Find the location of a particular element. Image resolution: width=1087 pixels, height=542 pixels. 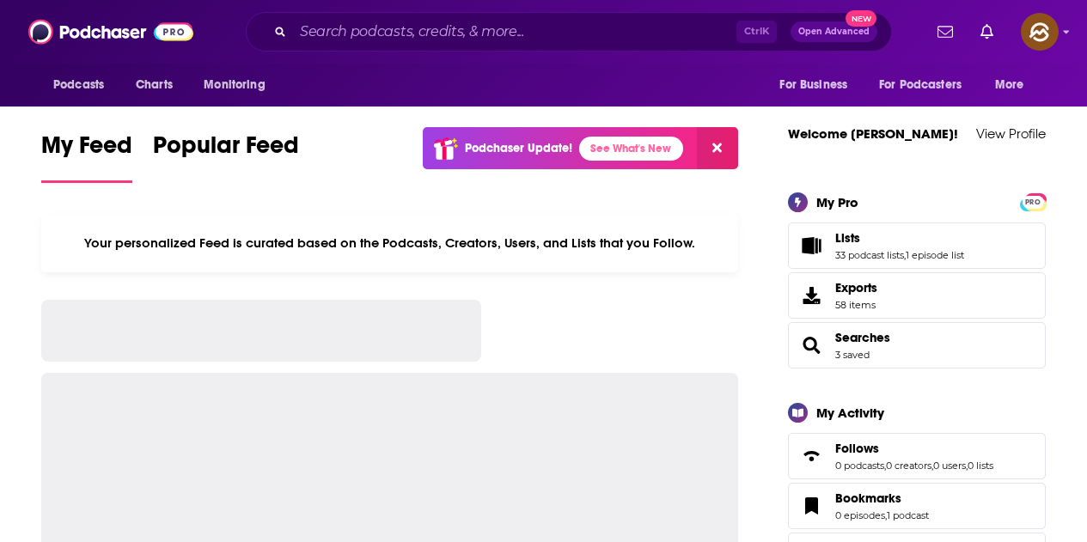

a: Exports is located at coordinates (917, 296).